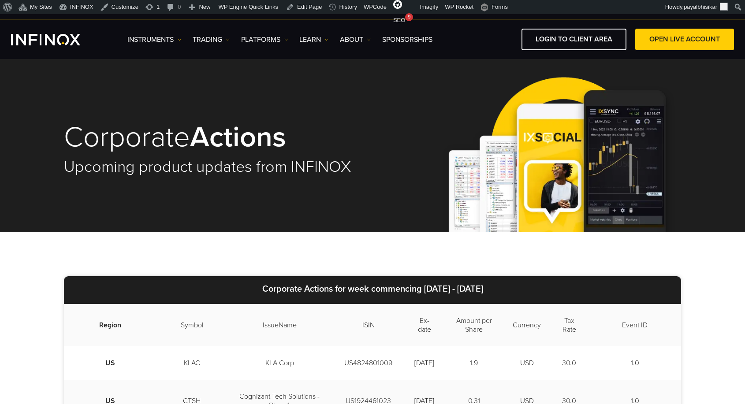  Describe the element at coordinates (154, 40) in the screenshot. I see `a: Instruments` at that location.